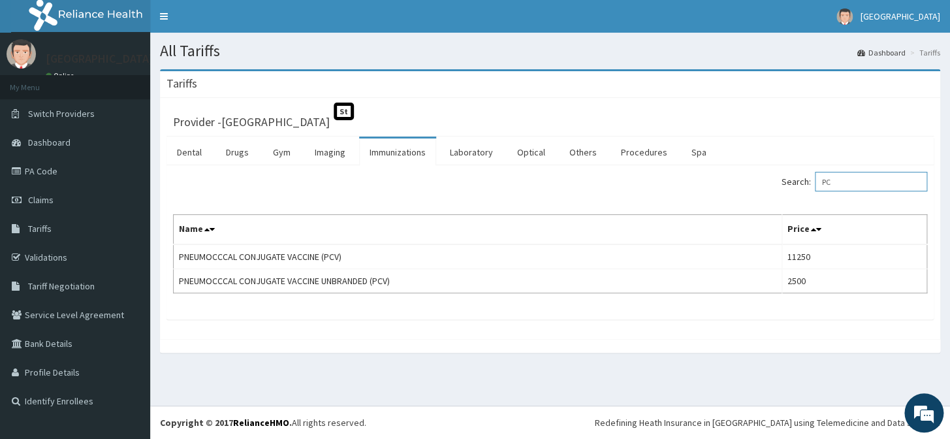 The width and height of the screenshot is (950, 439). I want to click on footer: All rights reserved., so click(550, 422).